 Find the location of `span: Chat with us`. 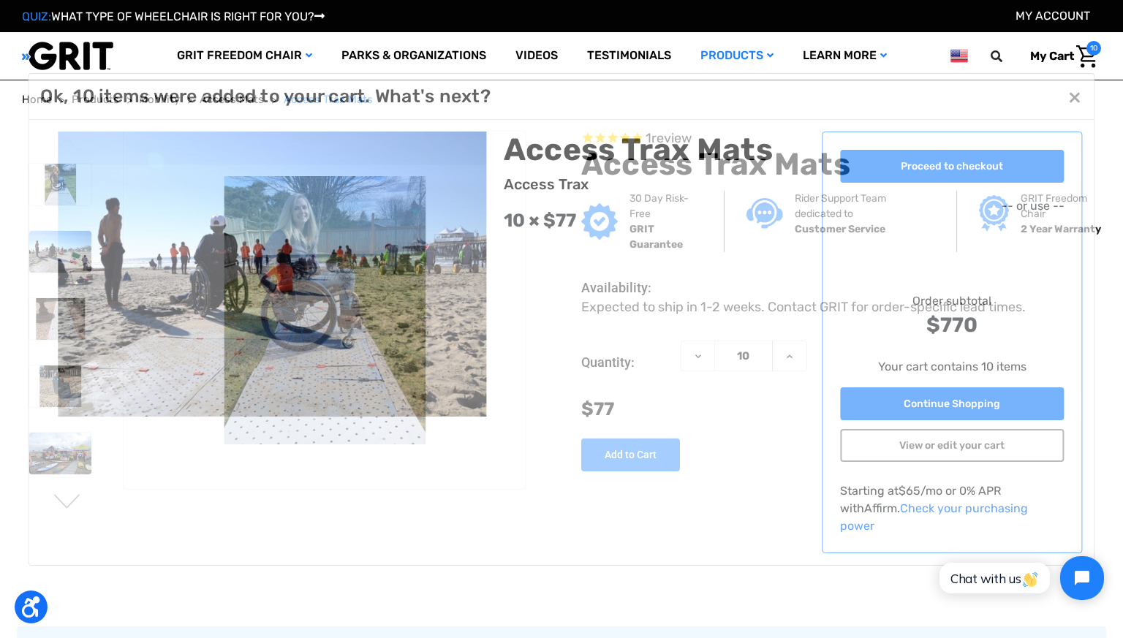

span: Chat with us is located at coordinates (71, 34).